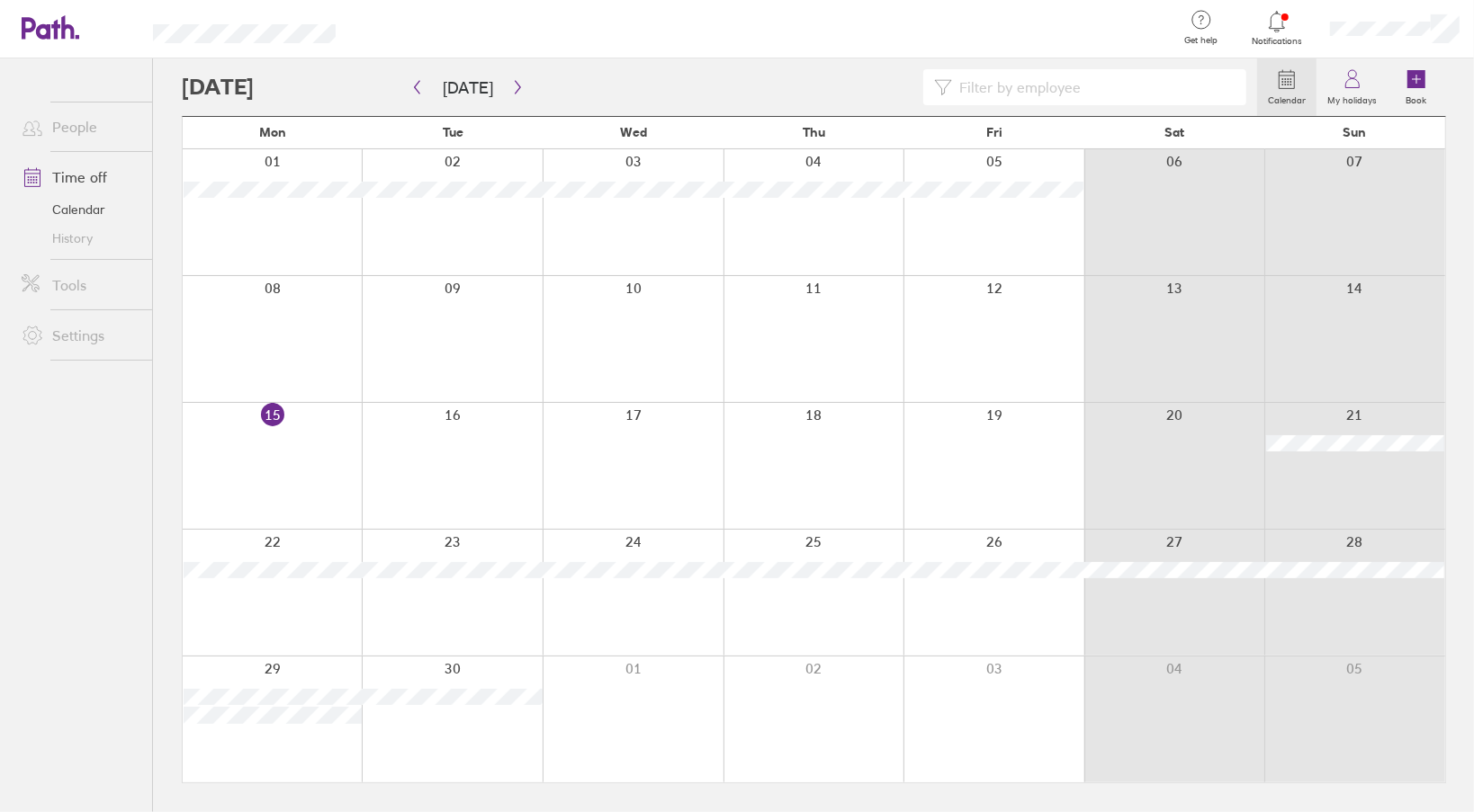 Image resolution: width=1474 pixels, height=812 pixels. Describe the element at coordinates (1201, 41) in the screenshot. I see `span: Get help` at that location.